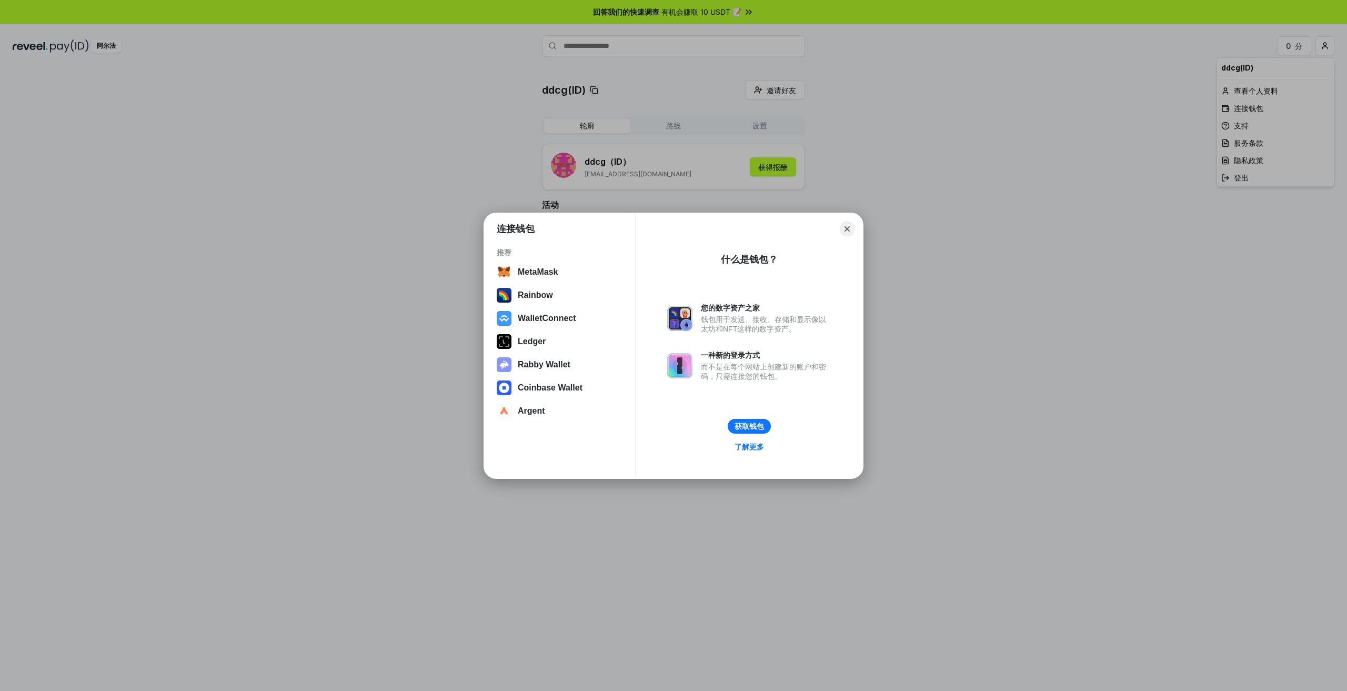  Describe the element at coordinates (559, 318) in the screenshot. I see `button: WalletConnect` at that location.